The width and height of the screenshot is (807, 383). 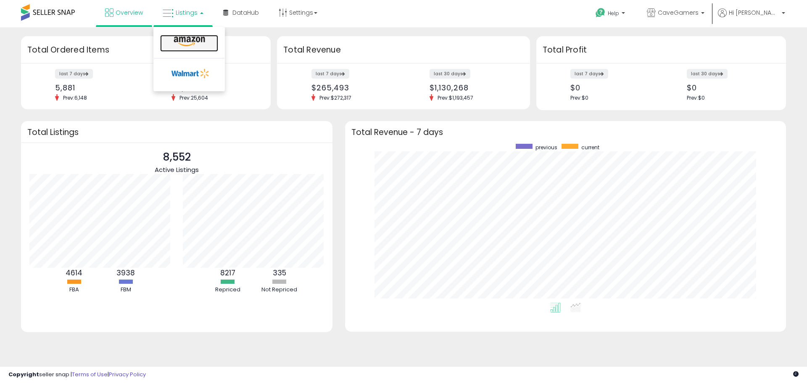 What do you see at coordinates (126, 273) in the screenshot?
I see `b: 3938` at bounding box center [126, 273].